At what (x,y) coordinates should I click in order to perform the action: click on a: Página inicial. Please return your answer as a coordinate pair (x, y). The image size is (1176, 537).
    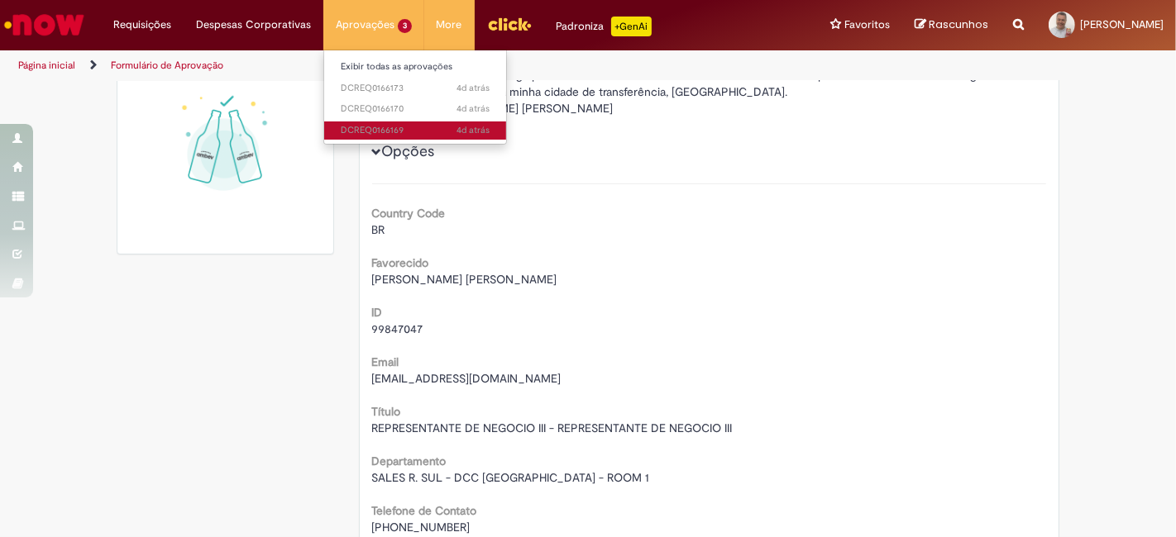
    Looking at the image, I should click on (46, 65).